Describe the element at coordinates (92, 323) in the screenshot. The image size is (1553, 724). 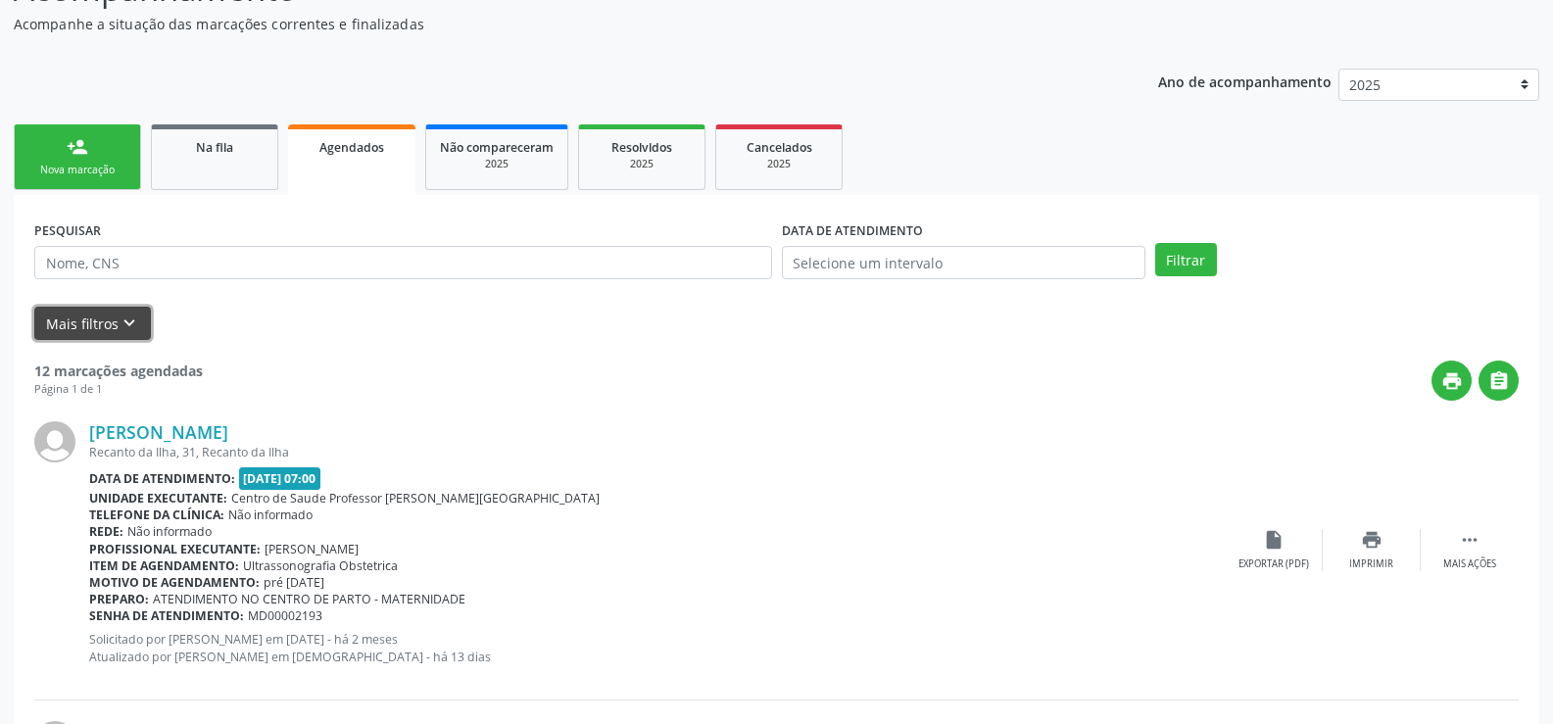
I see `button: Mais filtroskeyboard_arrow_down` at that location.